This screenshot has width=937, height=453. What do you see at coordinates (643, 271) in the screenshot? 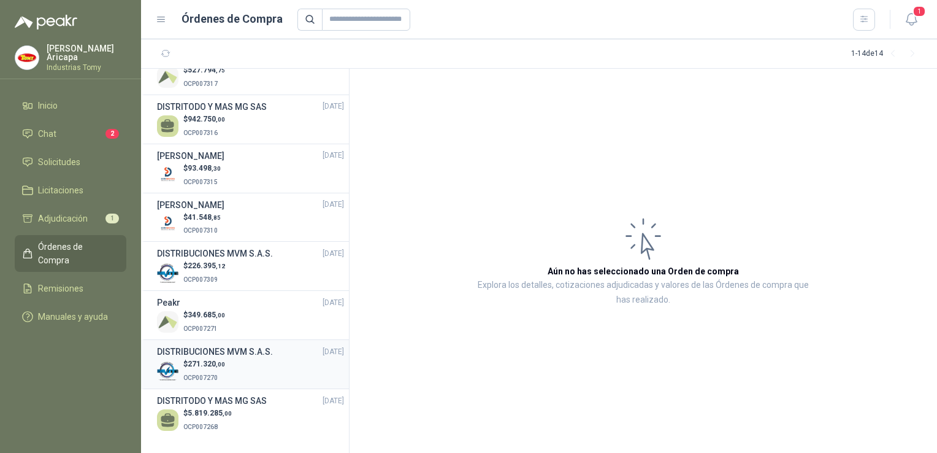
I see `h3: Aún no has seleccionado una Orden de compra` at bounding box center [643, 271].